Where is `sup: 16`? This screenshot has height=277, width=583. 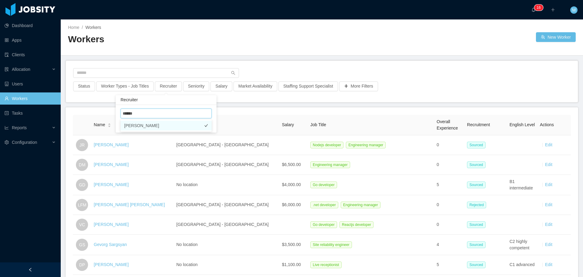 sup: 16 is located at coordinates (539, 8).